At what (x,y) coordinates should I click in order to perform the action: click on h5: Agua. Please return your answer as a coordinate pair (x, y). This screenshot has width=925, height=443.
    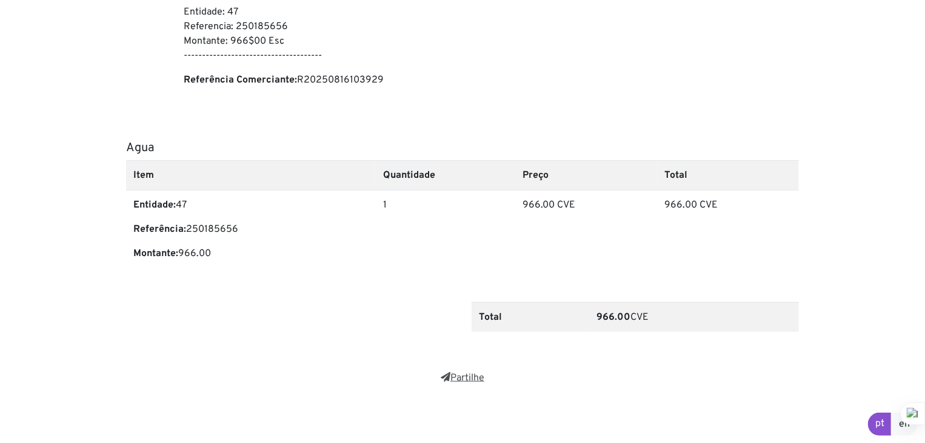
    Looking at the image, I should click on (463, 148).